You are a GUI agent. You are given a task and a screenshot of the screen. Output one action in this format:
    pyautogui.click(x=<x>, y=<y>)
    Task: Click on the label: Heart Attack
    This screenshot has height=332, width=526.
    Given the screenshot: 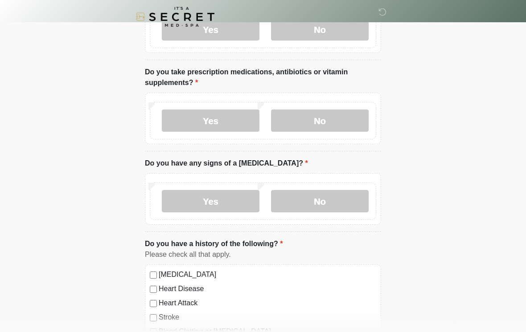 What is the action you would take?
    pyautogui.click(x=267, y=304)
    